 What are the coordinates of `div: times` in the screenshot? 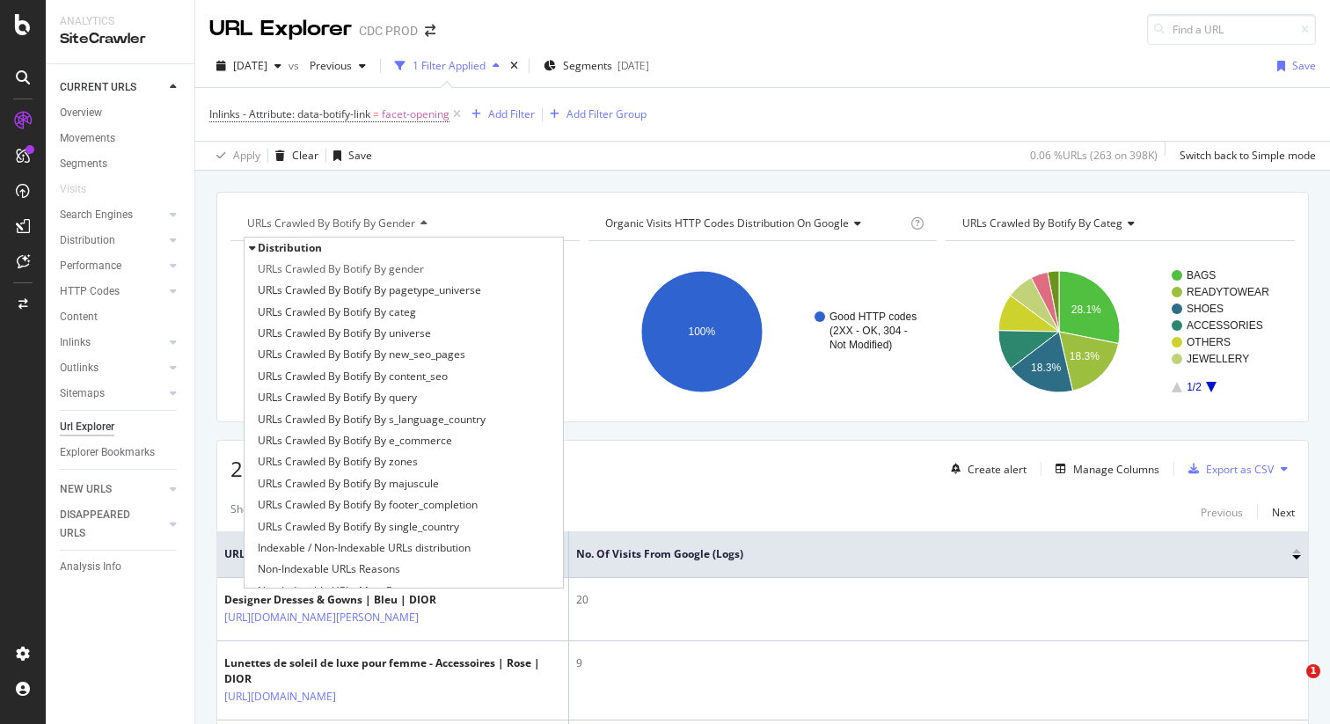 It's located at (514, 66).